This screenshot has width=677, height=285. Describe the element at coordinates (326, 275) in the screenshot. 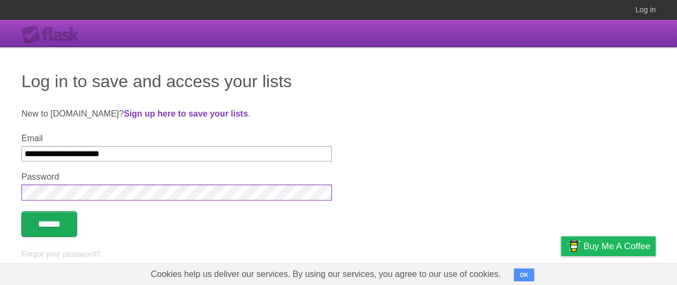

I see `span: Cookies help us deliver our services. By using our services, you agree to our use of cookies.` at that location.